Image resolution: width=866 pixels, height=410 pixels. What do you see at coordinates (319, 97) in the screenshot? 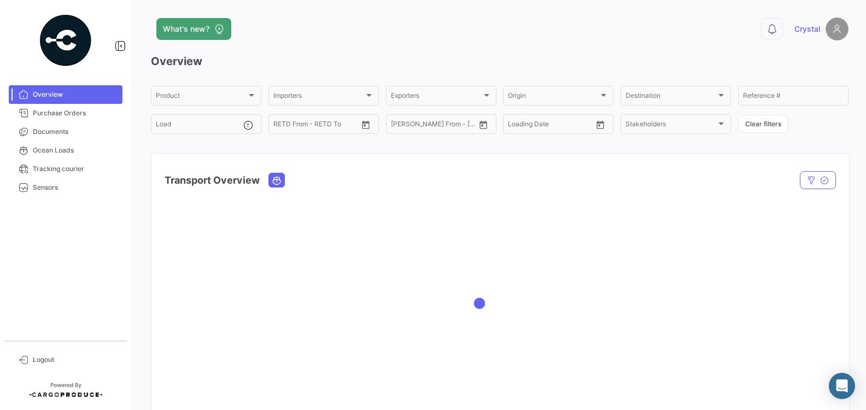
I see `span: Importers` at bounding box center [319, 97].